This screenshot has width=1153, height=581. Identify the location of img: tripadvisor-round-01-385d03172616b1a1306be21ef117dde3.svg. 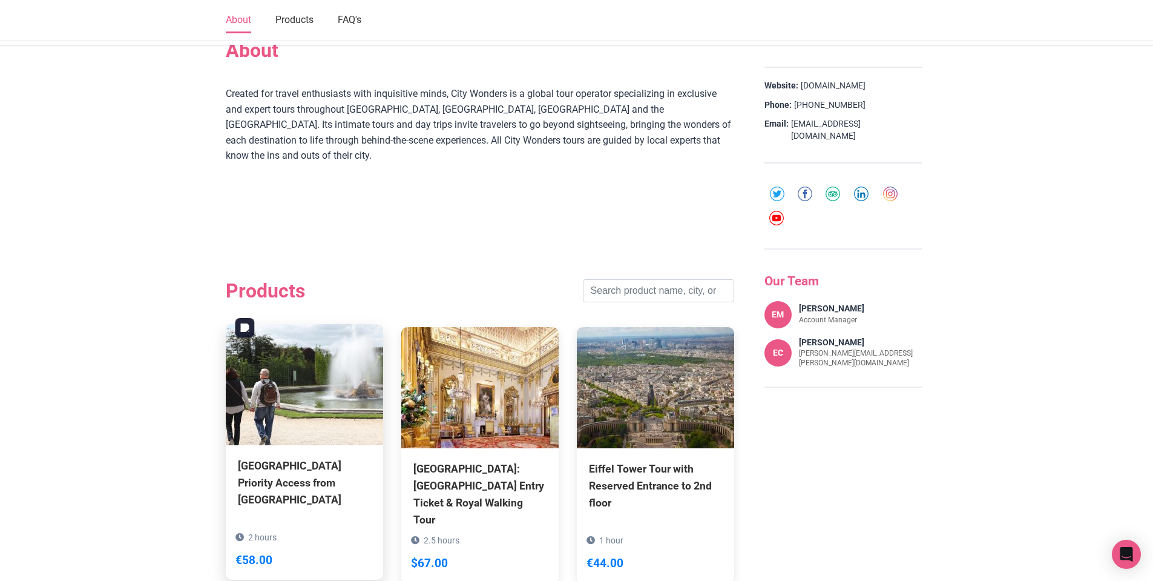
(833, 194).